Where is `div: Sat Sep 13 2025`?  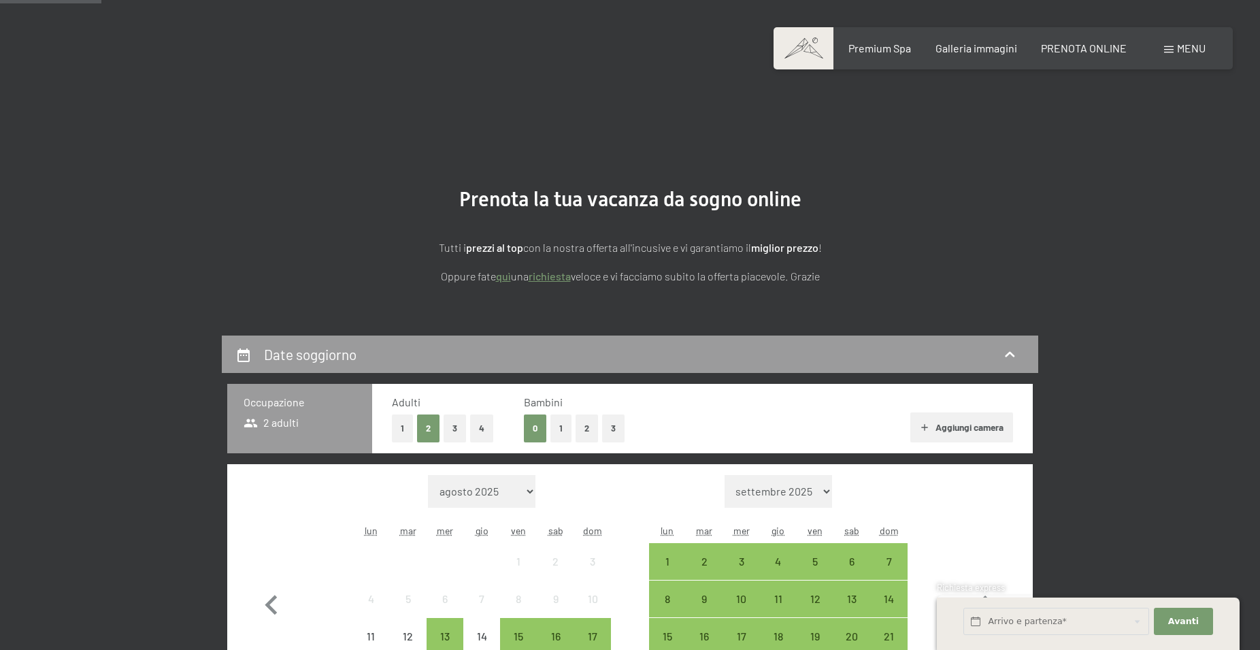
div: Sat Sep 13 2025 is located at coordinates (852, 599).